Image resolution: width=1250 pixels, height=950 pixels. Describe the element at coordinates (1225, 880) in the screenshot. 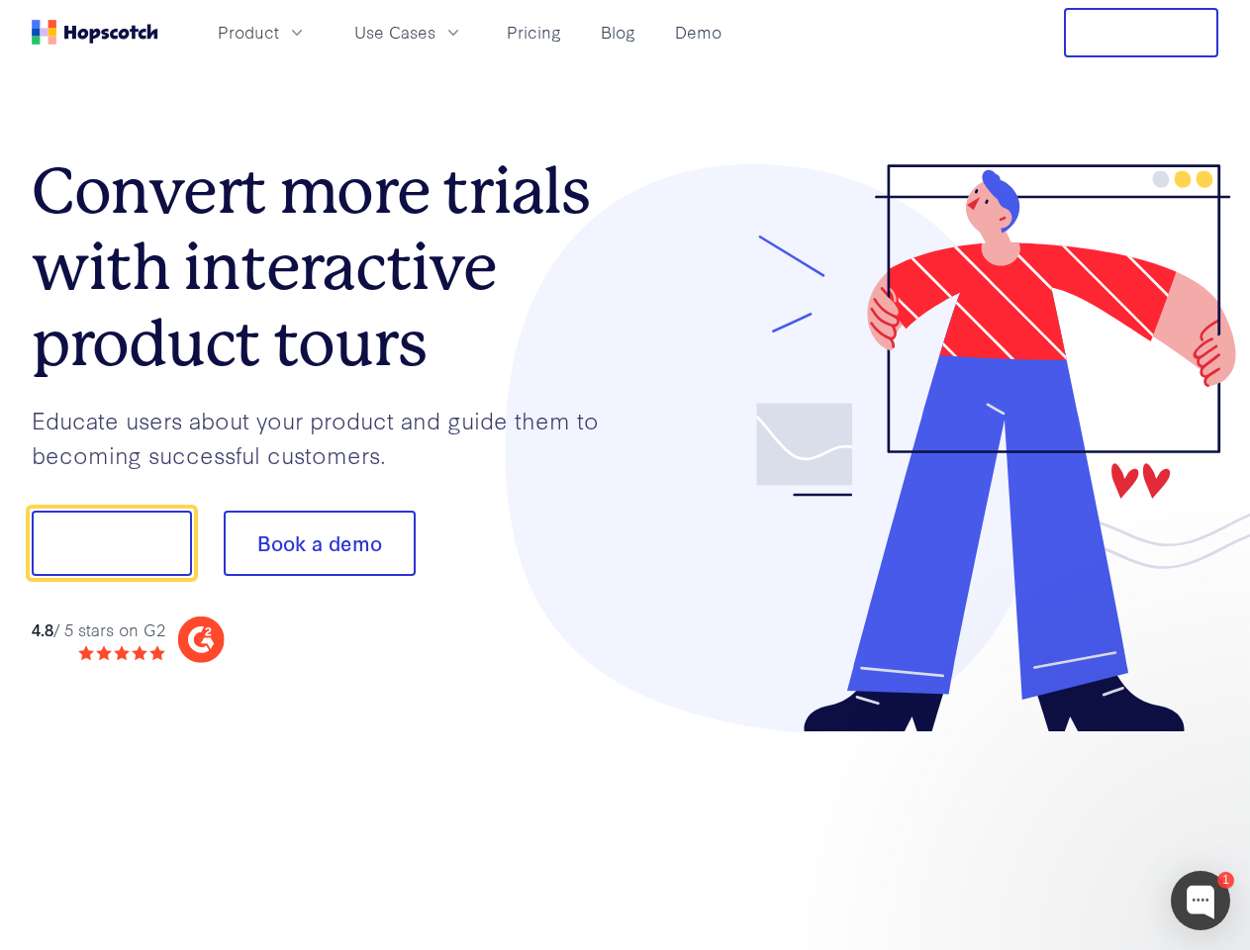

I see `div: 1` at that location.